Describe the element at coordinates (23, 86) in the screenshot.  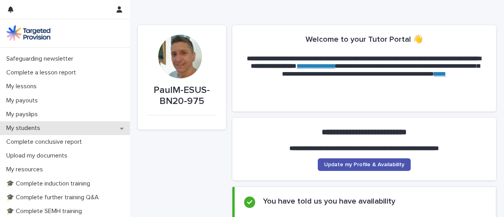
I see `p: My lessons` at that location.